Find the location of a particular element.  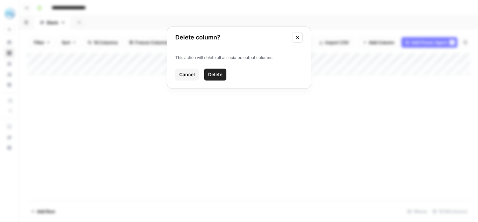

button: Cancel is located at coordinates (187, 75).